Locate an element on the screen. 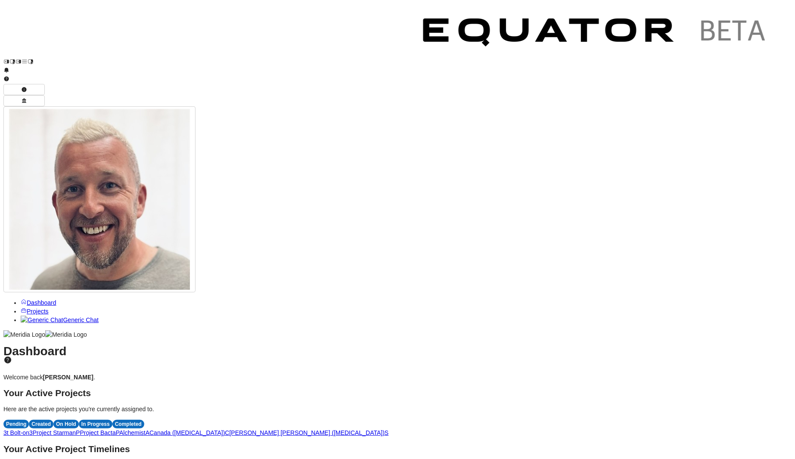 The image size is (795, 459). a: Dashboard is located at coordinates (38, 303).